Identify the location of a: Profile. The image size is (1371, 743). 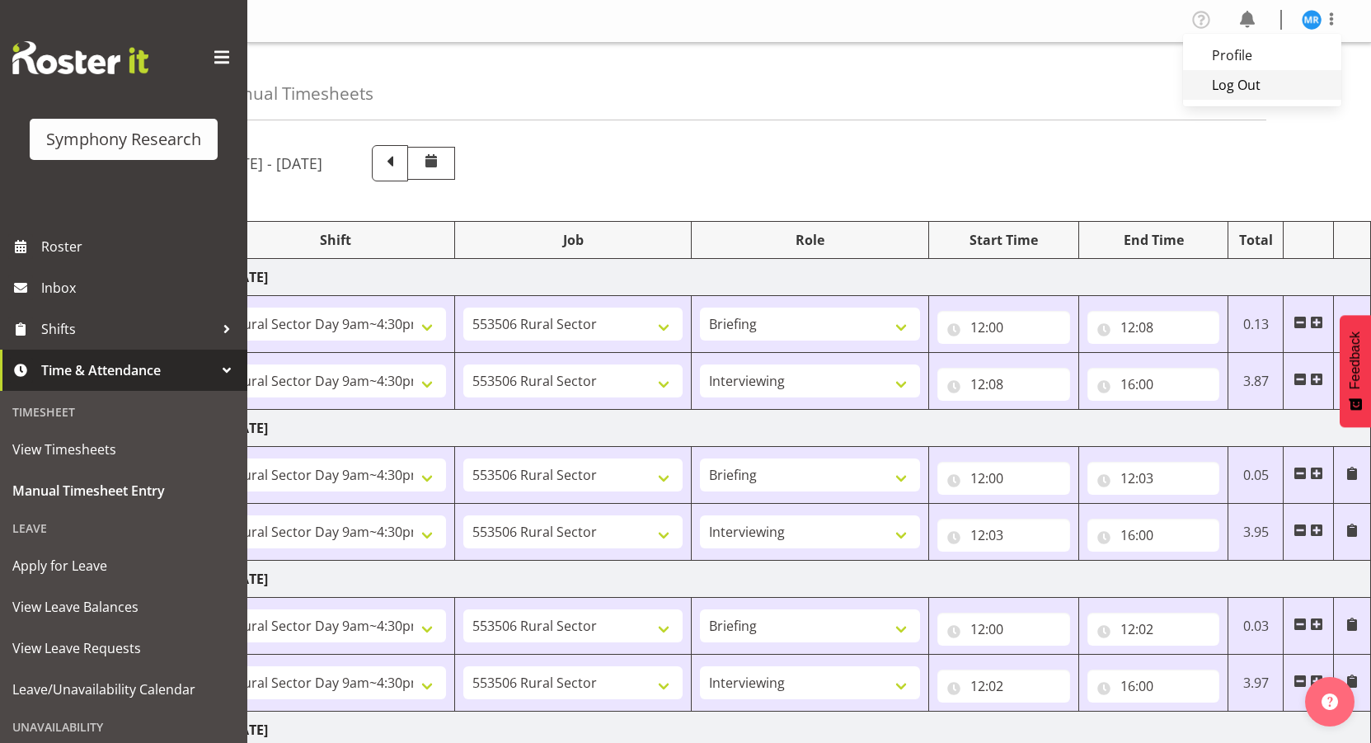
(1262, 55).